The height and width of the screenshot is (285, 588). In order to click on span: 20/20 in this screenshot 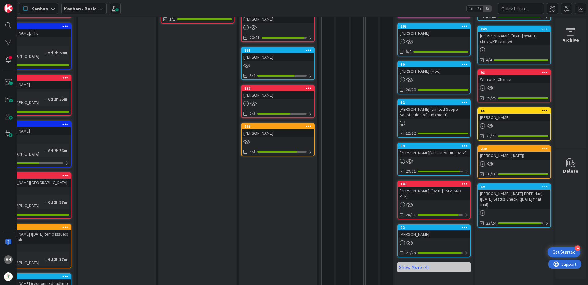, I will do `click(411, 90)`.